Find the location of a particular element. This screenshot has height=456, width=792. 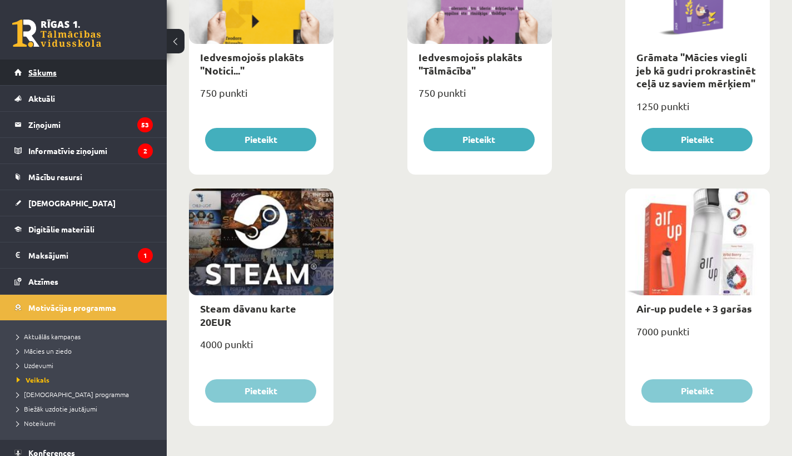

a: Iedvesmojošs plakāts "Tālmācība" is located at coordinates (470, 63).